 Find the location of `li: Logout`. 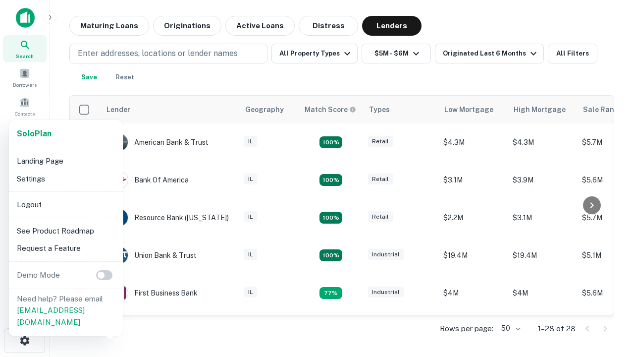

li: Logout is located at coordinates (66, 205).